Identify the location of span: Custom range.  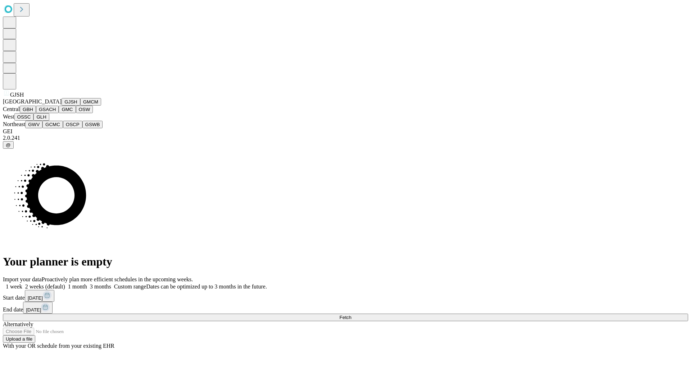
(130, 287).